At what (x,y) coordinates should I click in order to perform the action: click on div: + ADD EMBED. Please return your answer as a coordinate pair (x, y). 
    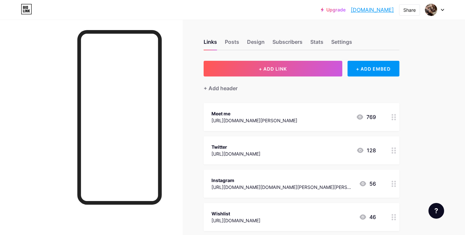
    Looking at the image, I should click on (374, 69).